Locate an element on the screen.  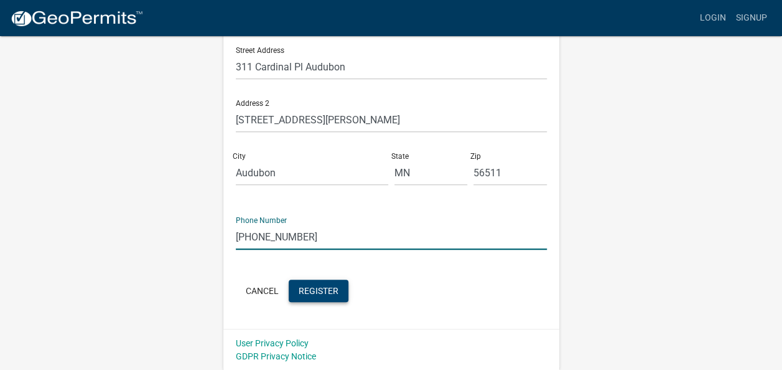
button: Register is located at coordinates (319, 291).